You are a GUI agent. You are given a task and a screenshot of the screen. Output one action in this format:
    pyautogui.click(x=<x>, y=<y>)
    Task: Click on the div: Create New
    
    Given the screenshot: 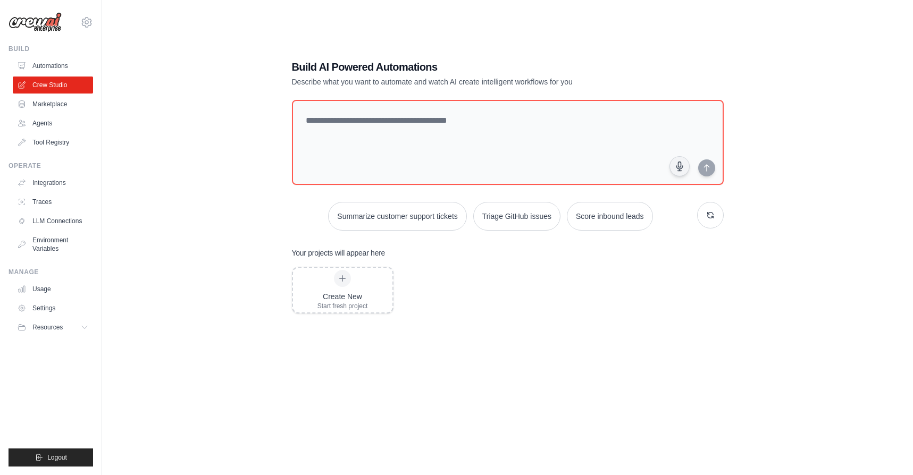 What is the action you would take?
    pyautogui.click(x=343, y=297)
    